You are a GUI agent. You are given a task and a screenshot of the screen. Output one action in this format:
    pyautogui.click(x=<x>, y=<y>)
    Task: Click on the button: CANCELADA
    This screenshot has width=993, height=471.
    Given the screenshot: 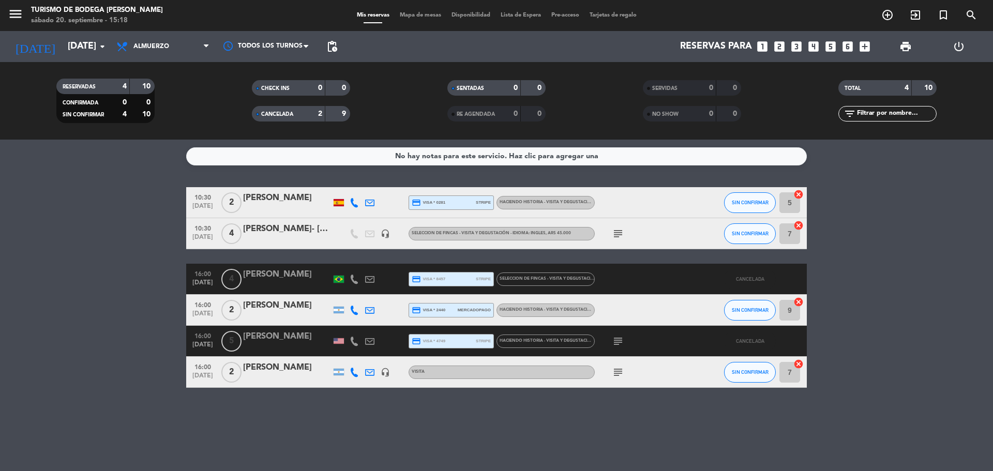 What is the action you would take?
    pyautogui.click(x=750, y=279)
    